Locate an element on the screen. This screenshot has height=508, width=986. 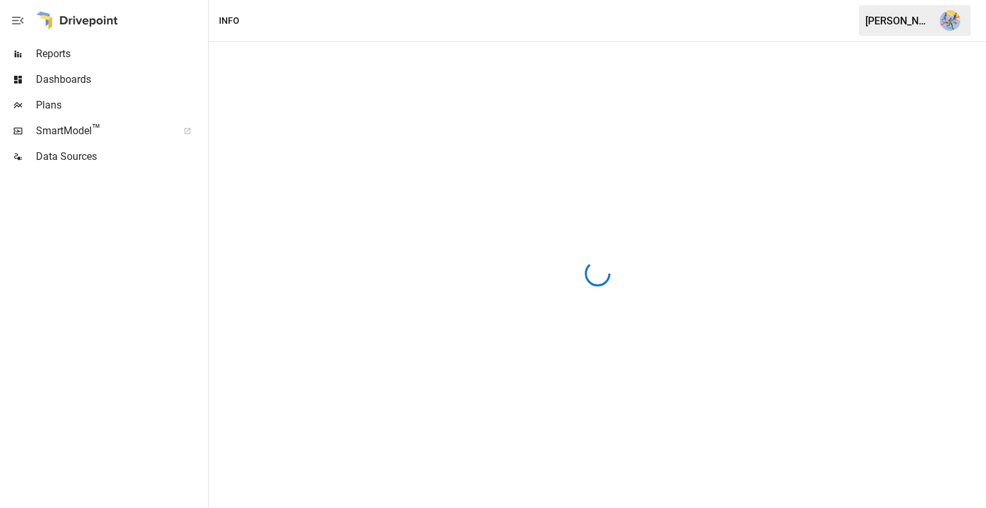
span: Reports is located at coordinates (121, 54).